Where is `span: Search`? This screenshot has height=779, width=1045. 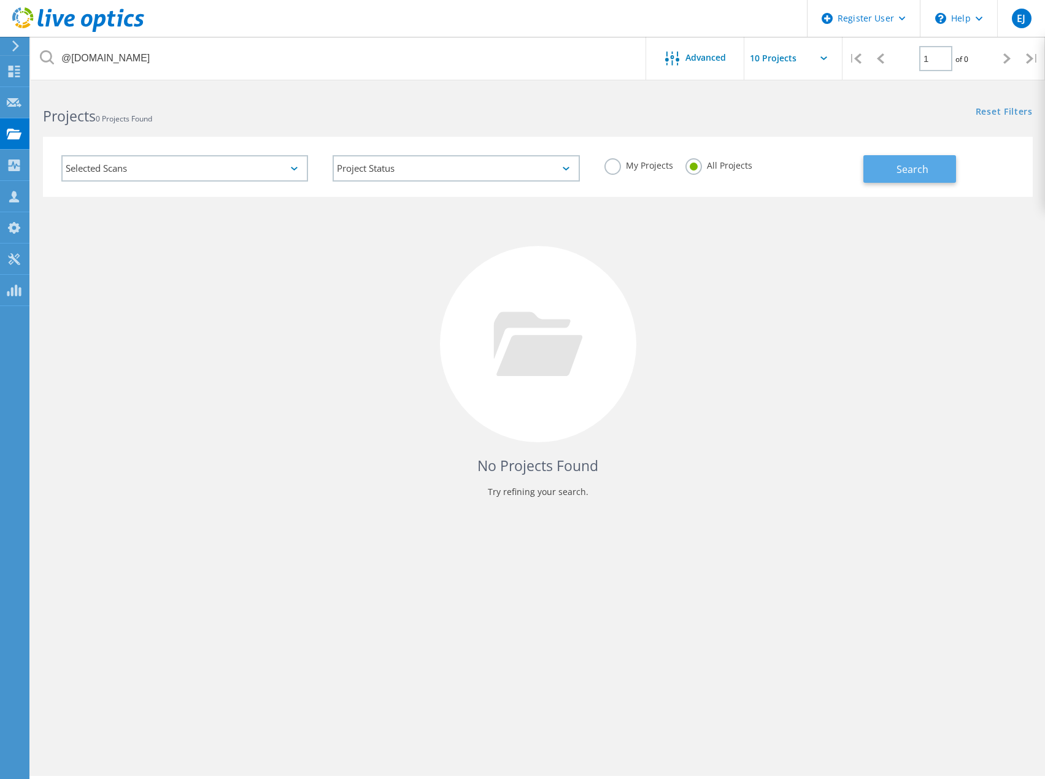
span: Search is located at coordinates (913, 169).